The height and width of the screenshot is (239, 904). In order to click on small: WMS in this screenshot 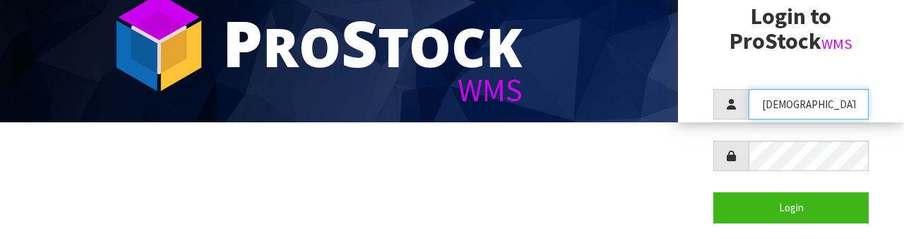, I will do `click(837, 44)`.